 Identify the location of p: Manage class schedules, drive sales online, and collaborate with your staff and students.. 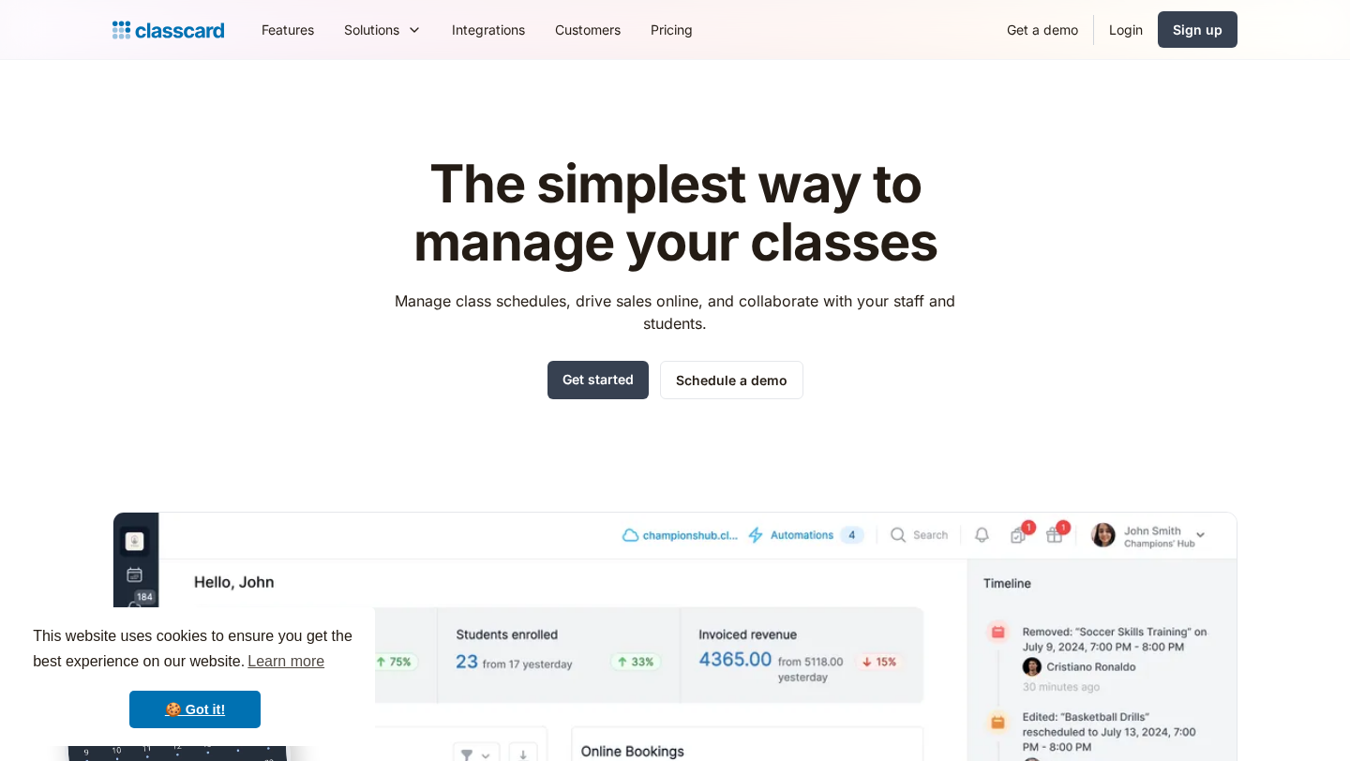
(675, 312).